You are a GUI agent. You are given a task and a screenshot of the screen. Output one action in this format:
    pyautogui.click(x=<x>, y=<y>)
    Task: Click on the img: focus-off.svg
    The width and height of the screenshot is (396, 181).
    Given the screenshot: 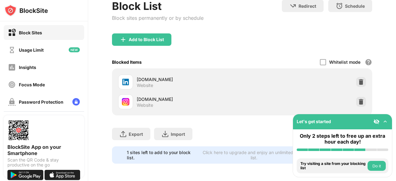 What is the action you would take?
    pyautogui.click(x=12, y=84)
    